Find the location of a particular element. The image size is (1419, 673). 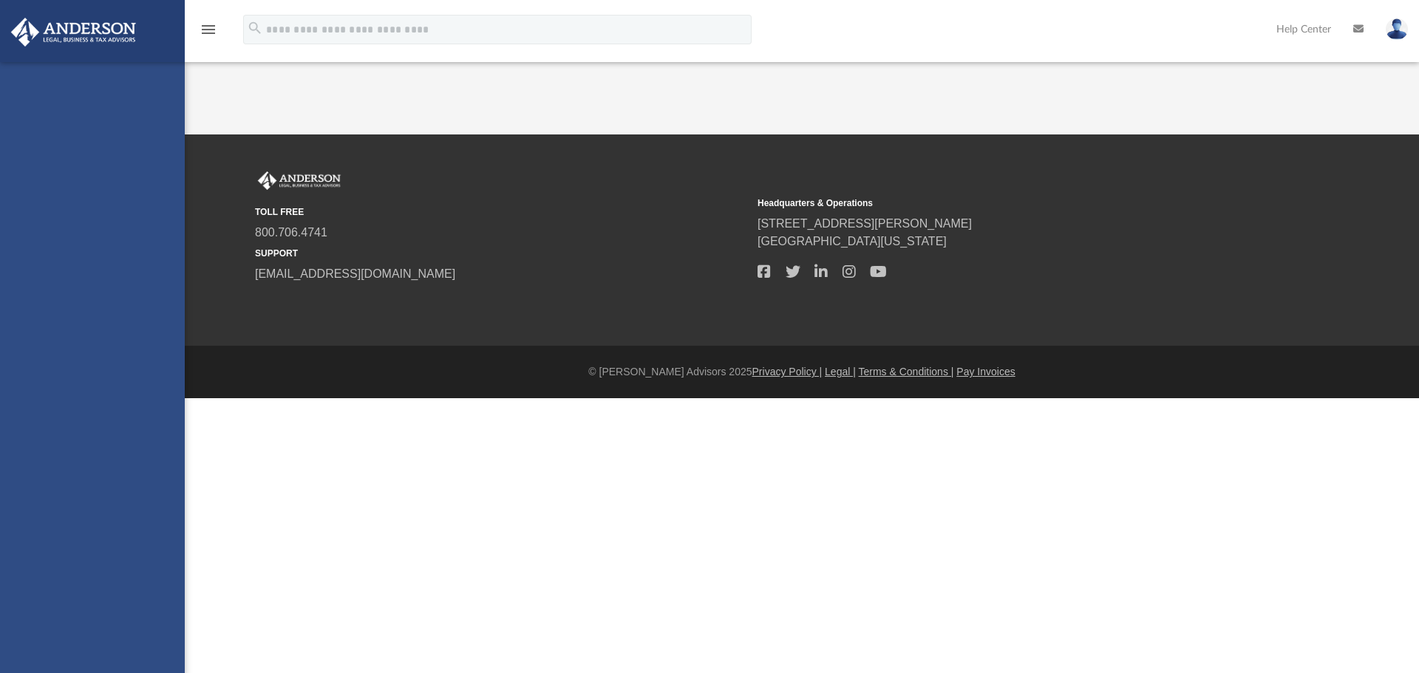

a: menu is located at coordinates (208, 33).